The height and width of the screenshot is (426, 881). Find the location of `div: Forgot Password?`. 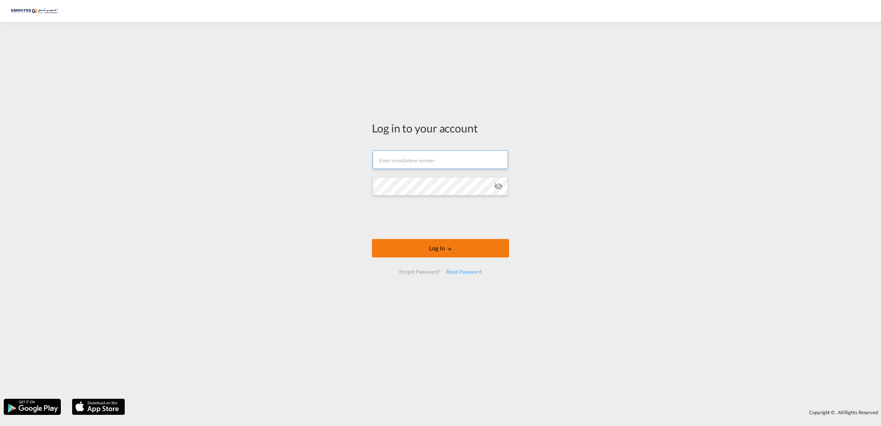

div: Forgot Password? is located at coordinates (419, 272).